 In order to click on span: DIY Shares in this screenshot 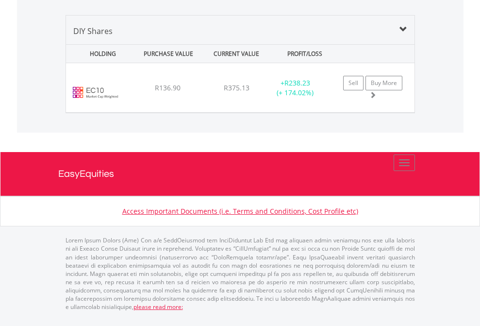, I will do `click(93, 31)`.